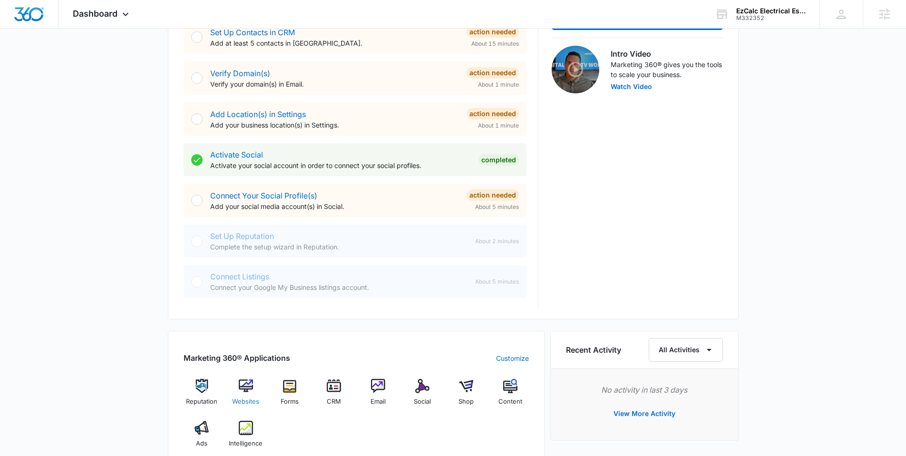 The image size is (906, 456). Describe the element at coordinates (499, 160) in the screenshot. I see `div: Completed` at that location.